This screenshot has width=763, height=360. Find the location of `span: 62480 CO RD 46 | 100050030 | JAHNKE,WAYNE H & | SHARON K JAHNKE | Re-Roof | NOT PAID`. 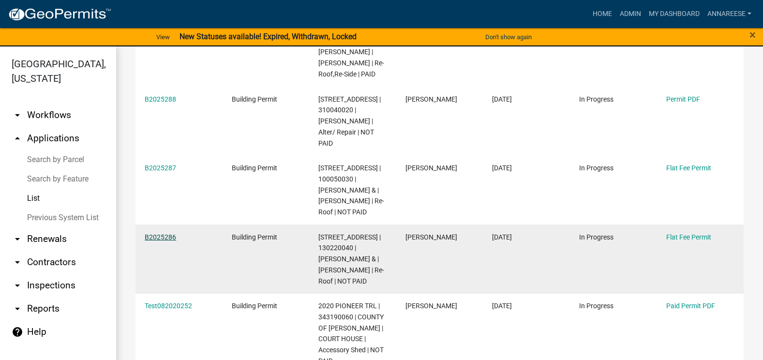

span: 62480 CO RD 46 | 100050030 | JAHNKE,WAYNE H & | SHARON K JAHNKE | Re-Roof | NOT PAID is located at coordinates (351, 190).